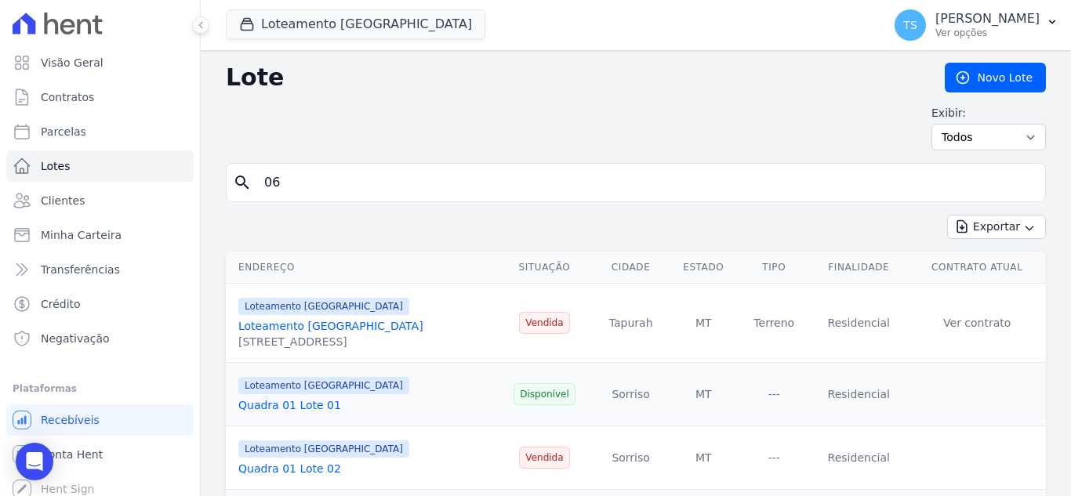  I want to click on a: Negativação, so click(100, 339).